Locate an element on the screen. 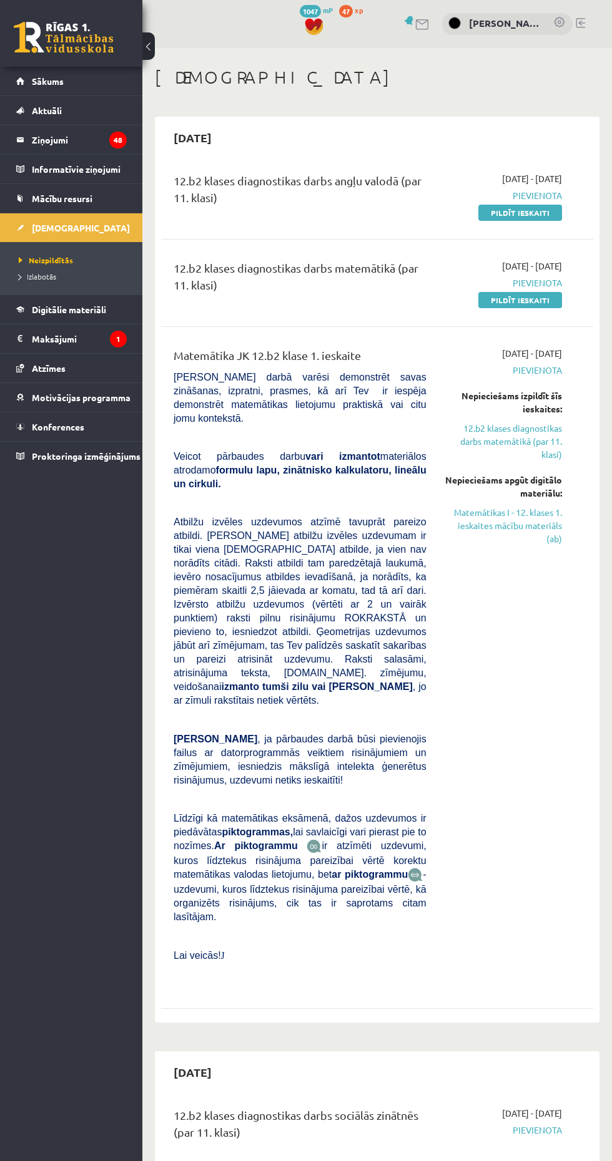 The width and height of the screenshot is (612, 1161). span: Atzīmes is located at coordinates (49, 368).